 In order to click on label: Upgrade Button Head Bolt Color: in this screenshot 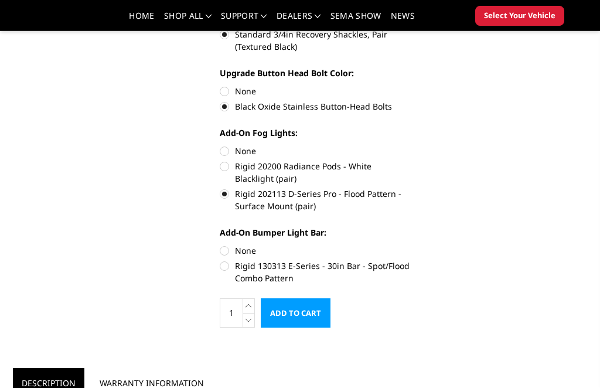, I will do `click(314, 73)`.